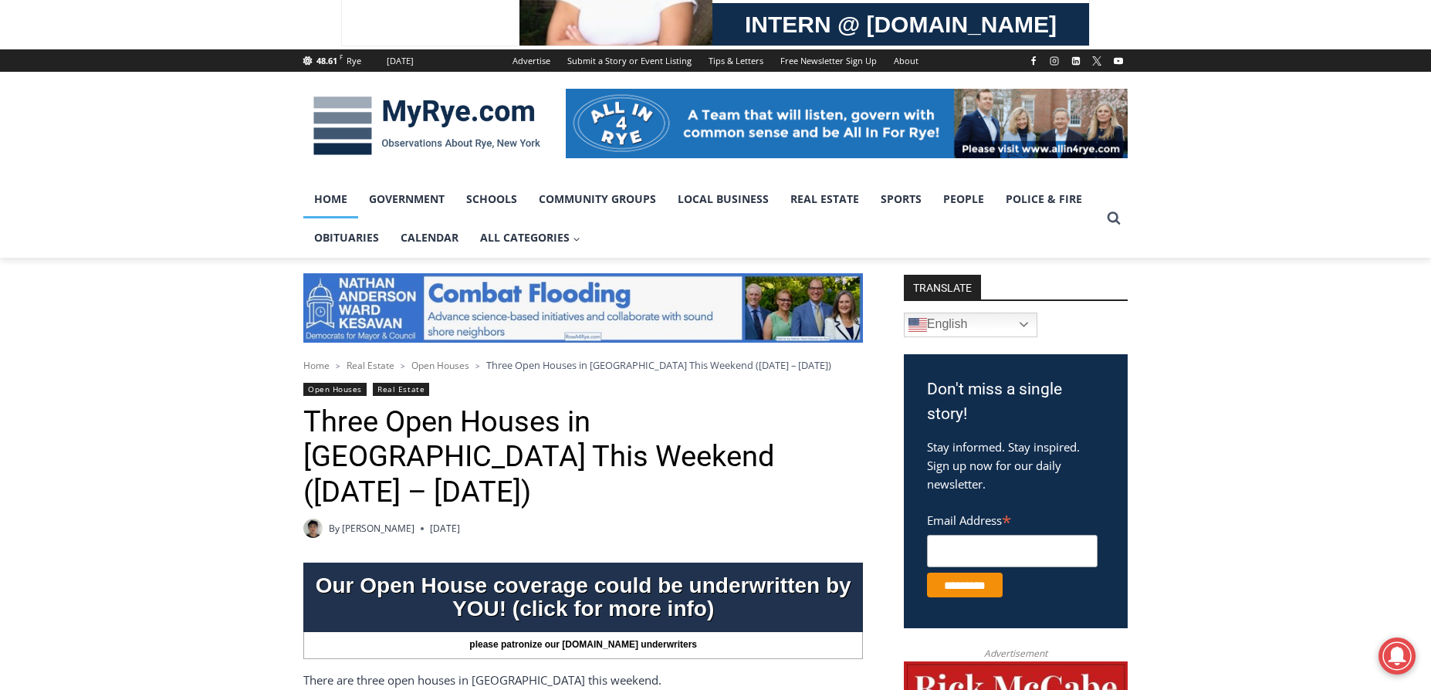 The height and width of the screenshot is (690, 1431). Describe the element at coordinates (723, 199) in the screenshot. I see `a: Local Business` at that location.